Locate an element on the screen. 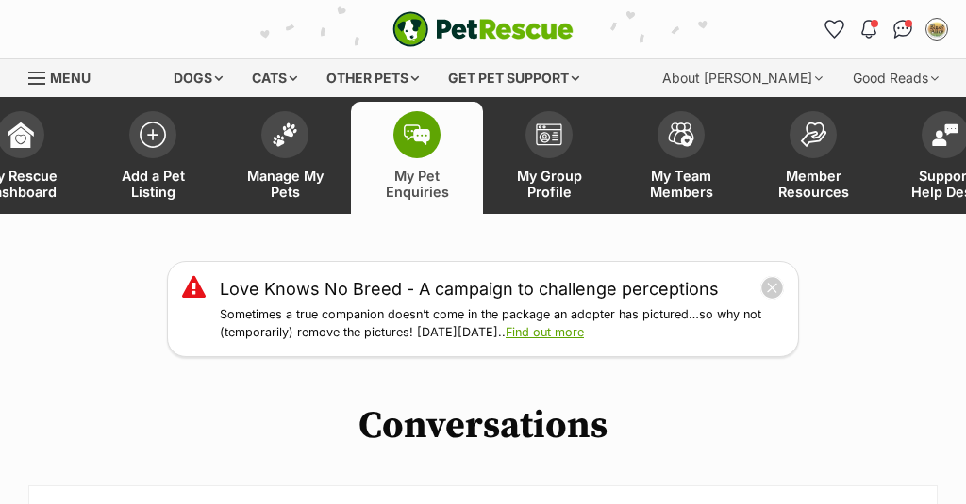 Image resolution: width=966 pixels, height=504 pixels. a: Love Knows No Breed - A campaign to challenge perceptions is located at coordinates (469, 289).